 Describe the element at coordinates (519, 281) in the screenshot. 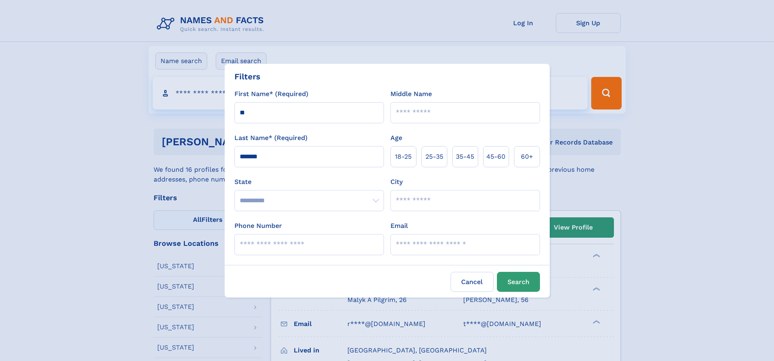

I see `button: Search` at that location.